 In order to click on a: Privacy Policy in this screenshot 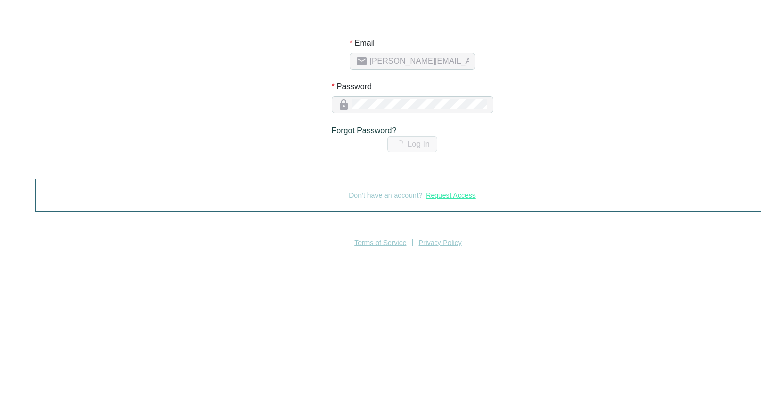, I will do `click(448, 243)`.